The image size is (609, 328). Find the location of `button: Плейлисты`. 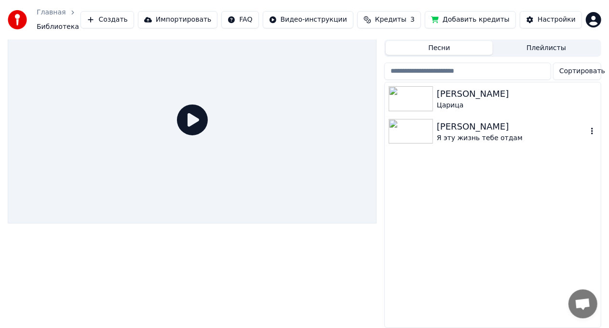

button: Плейлисты is located at coordinates (546, 48).